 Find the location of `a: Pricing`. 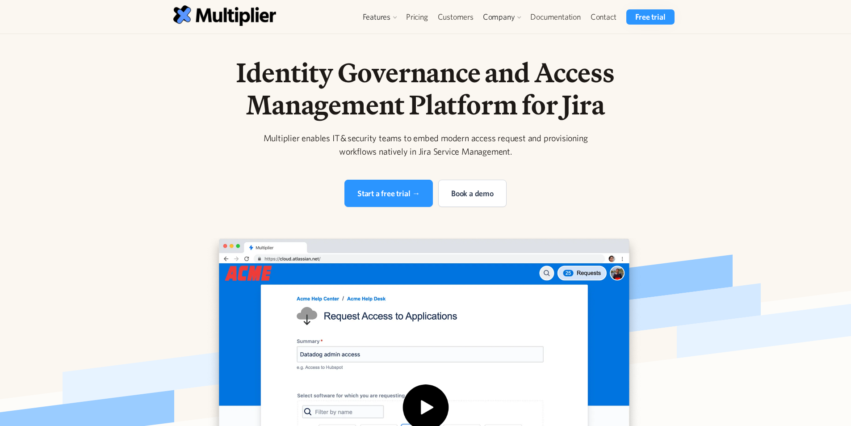

a: Pricing is located at coordinates (417, 17).